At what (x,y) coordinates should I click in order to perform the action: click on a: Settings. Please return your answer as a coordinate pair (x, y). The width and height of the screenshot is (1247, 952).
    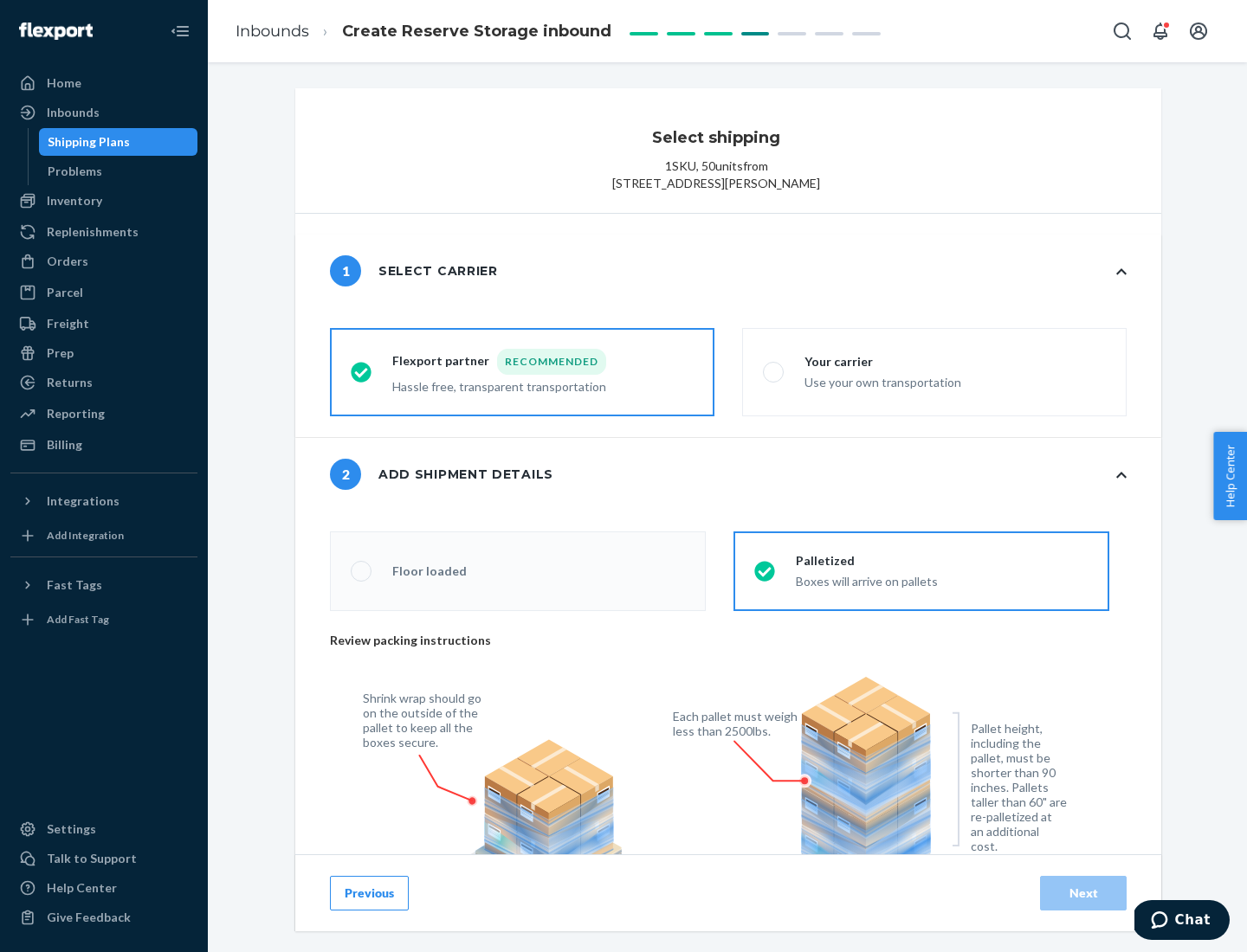
    Looking at the image, I should click on (104, 829).